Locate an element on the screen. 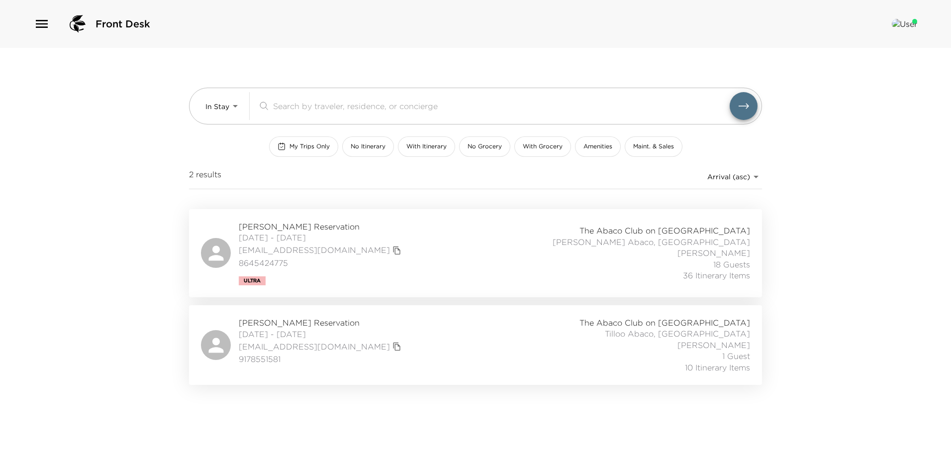  span: My Trips Only is located at coordinates (309, 146).